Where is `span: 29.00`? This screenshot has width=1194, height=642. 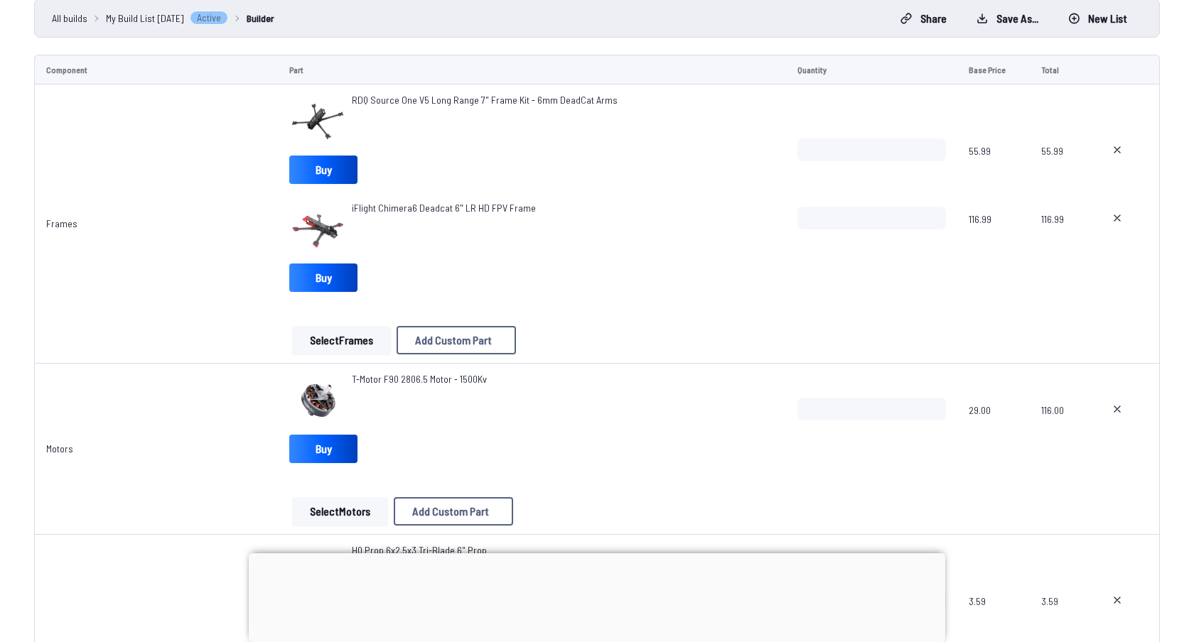 span: 29.00 is located at coordinates (994, 432).